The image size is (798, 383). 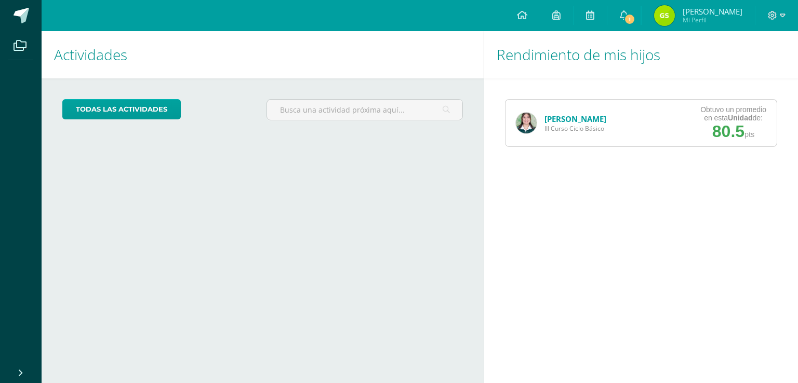 I want to click on img: 97434ded3bbf7937652e571755989277.png, so click(x=526, y=123).